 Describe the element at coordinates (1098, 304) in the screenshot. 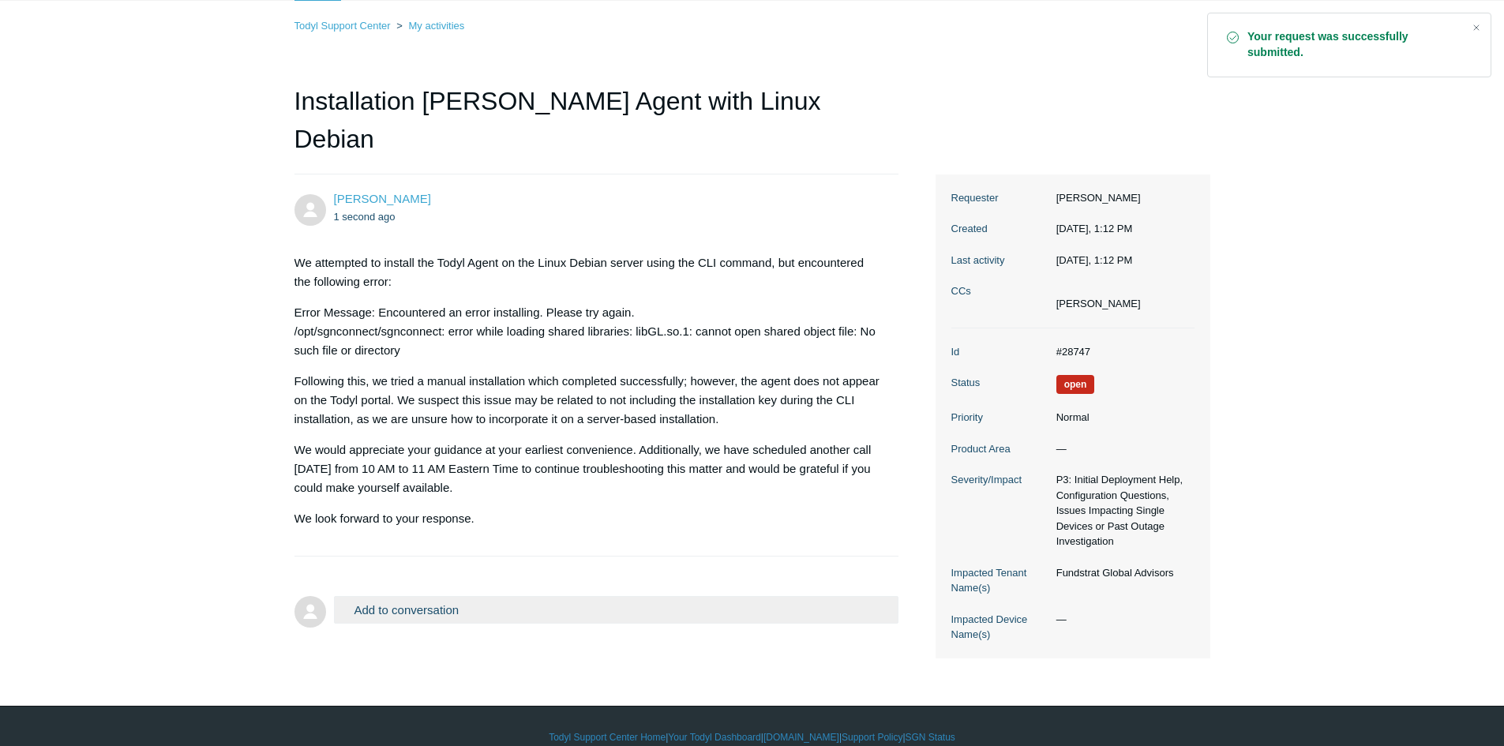

I see `li: James Vital` at that location.